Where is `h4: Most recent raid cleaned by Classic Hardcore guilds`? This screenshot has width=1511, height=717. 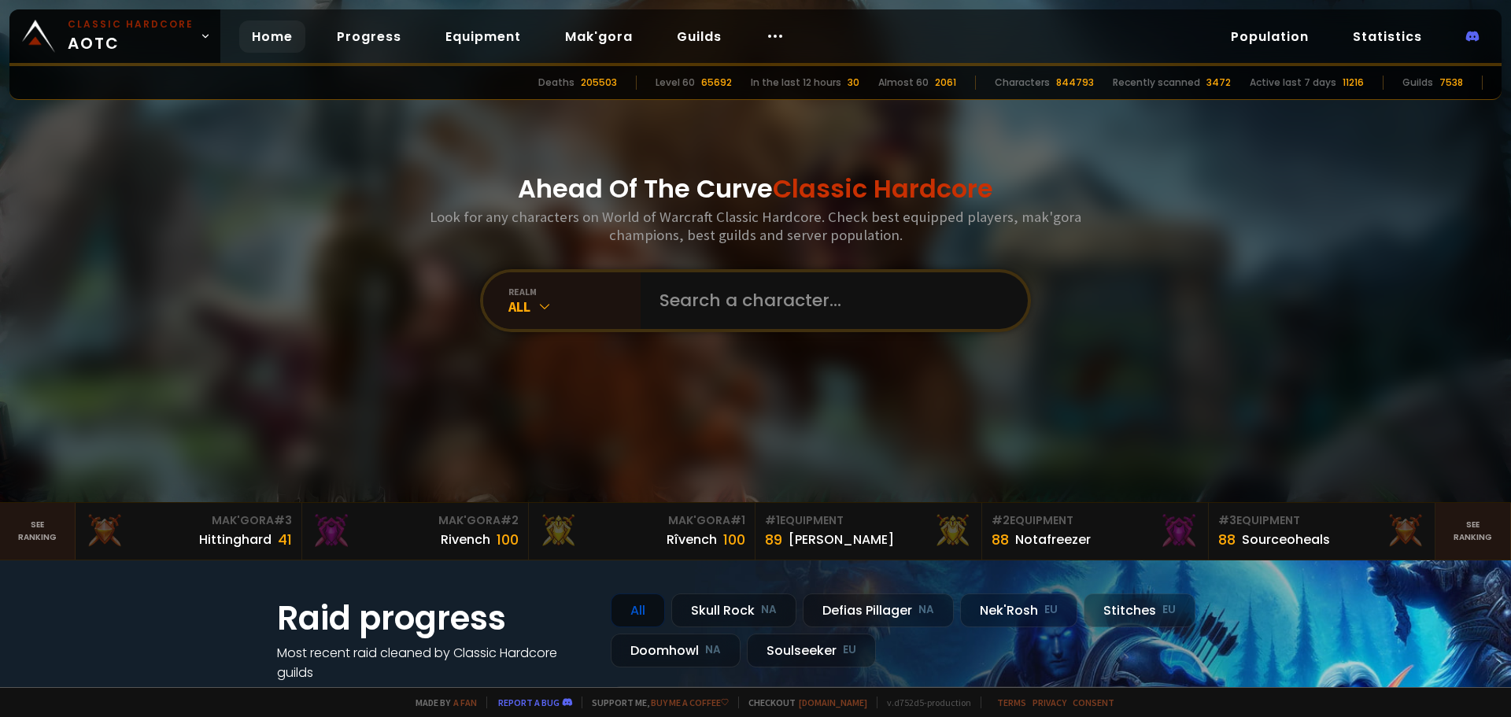 h4: Most recent raid cleaned by Classic Hardcore guilds is located at coordinates (435, 663).